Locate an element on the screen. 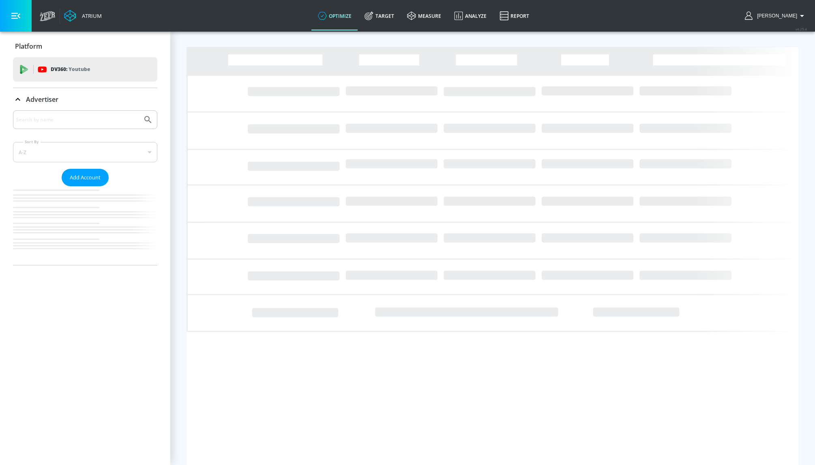 The width and height of the screenshot is (815, 465). nav: list of Advertiser is located at coordinates (85, 226).